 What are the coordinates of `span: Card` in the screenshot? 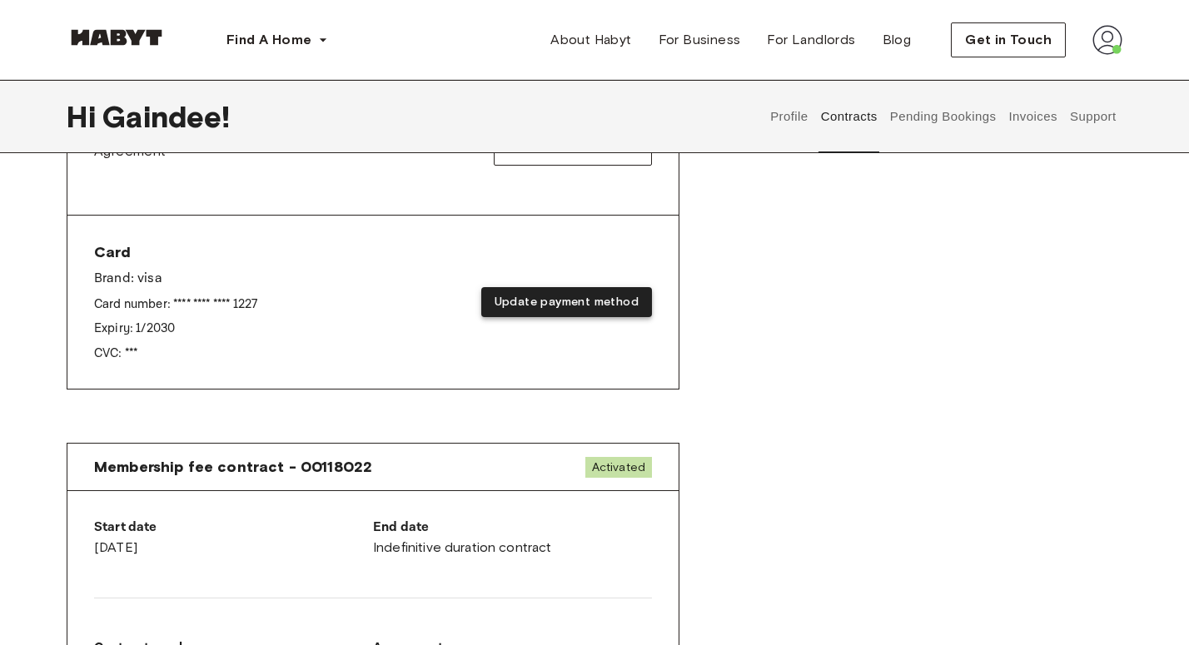 It's located at (176, 252).